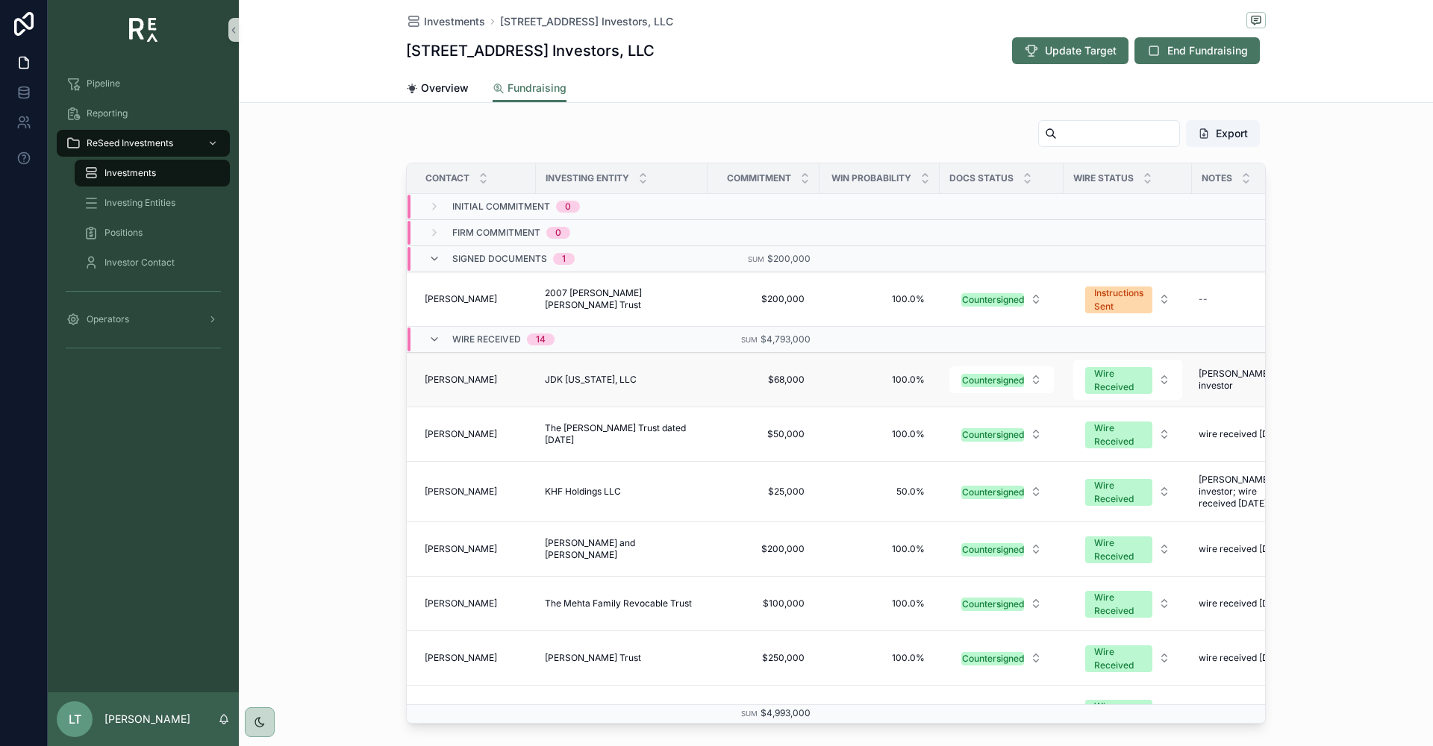 This screenshot has height=746, width=1433. What do you see at coordinates (1103, 178) in the screenshot?
I see `span: Wire Status` at bounding box center [1103, 178].